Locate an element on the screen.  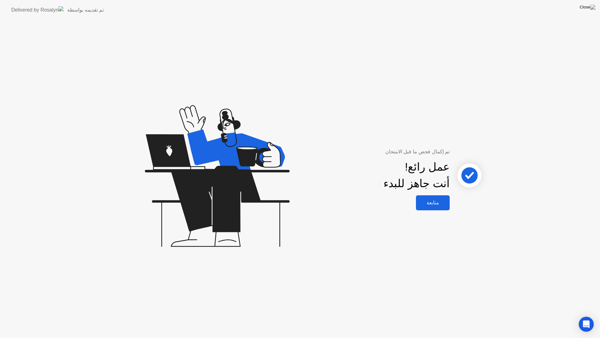
img: Delivered by Rosalyn is located at coordinates (37, 10).